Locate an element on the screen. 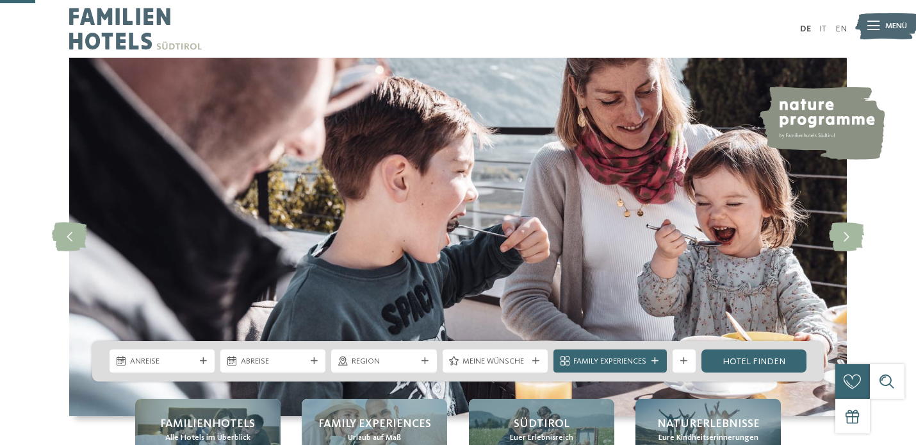  span: Urlaub auf Maß is located at coordinates (374, 438).